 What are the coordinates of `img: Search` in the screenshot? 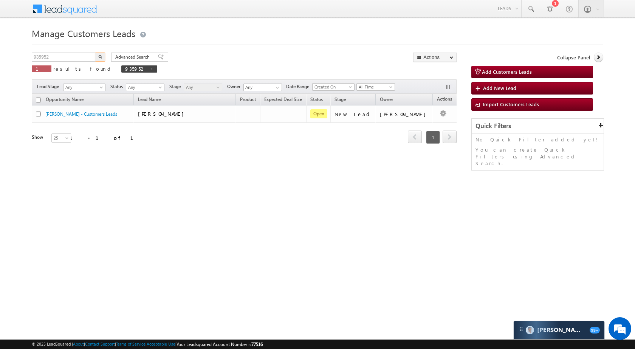 It's located at (100, 57).